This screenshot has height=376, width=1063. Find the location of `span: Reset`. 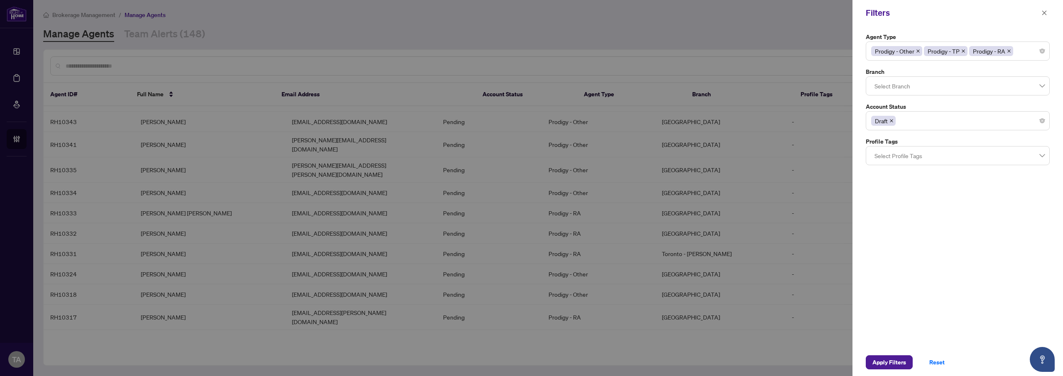

span: Reset is located at coordinates (937, 363).